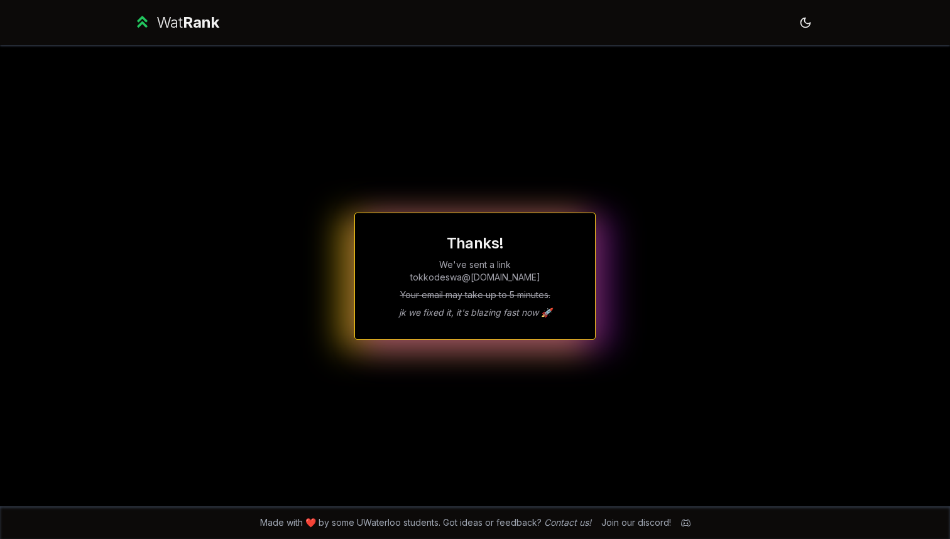 The height and width of the screenshot is (539, 950). What do you see at coordinates (176, 23) in the screenshot?
I see `a: WatRank` at bounding box center [176, 23].